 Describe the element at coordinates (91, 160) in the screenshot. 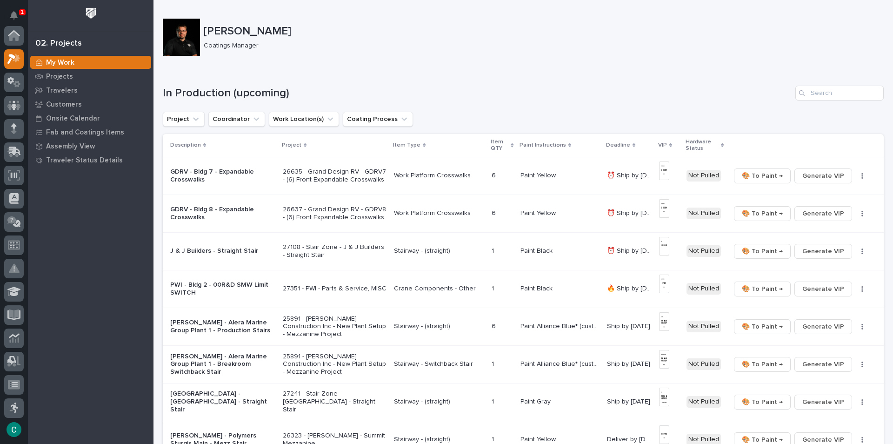

I see `a: Traveler Status Details` at that location.